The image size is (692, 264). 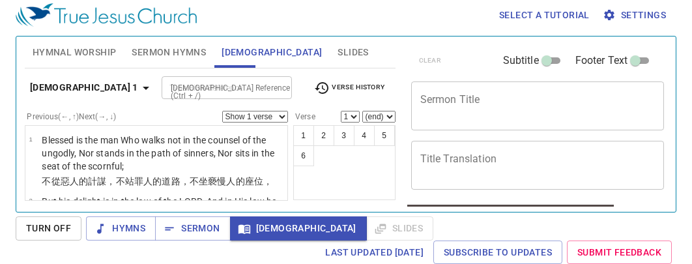 I want to click on button: Turn Off, so click(x=48, y=228).